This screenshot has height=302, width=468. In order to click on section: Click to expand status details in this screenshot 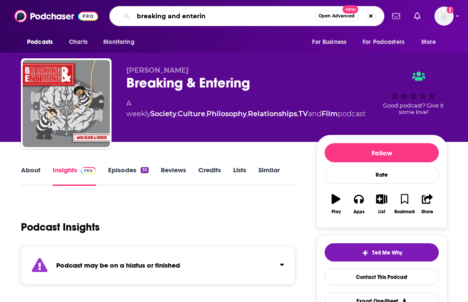, I will do `click(158, 265)`.